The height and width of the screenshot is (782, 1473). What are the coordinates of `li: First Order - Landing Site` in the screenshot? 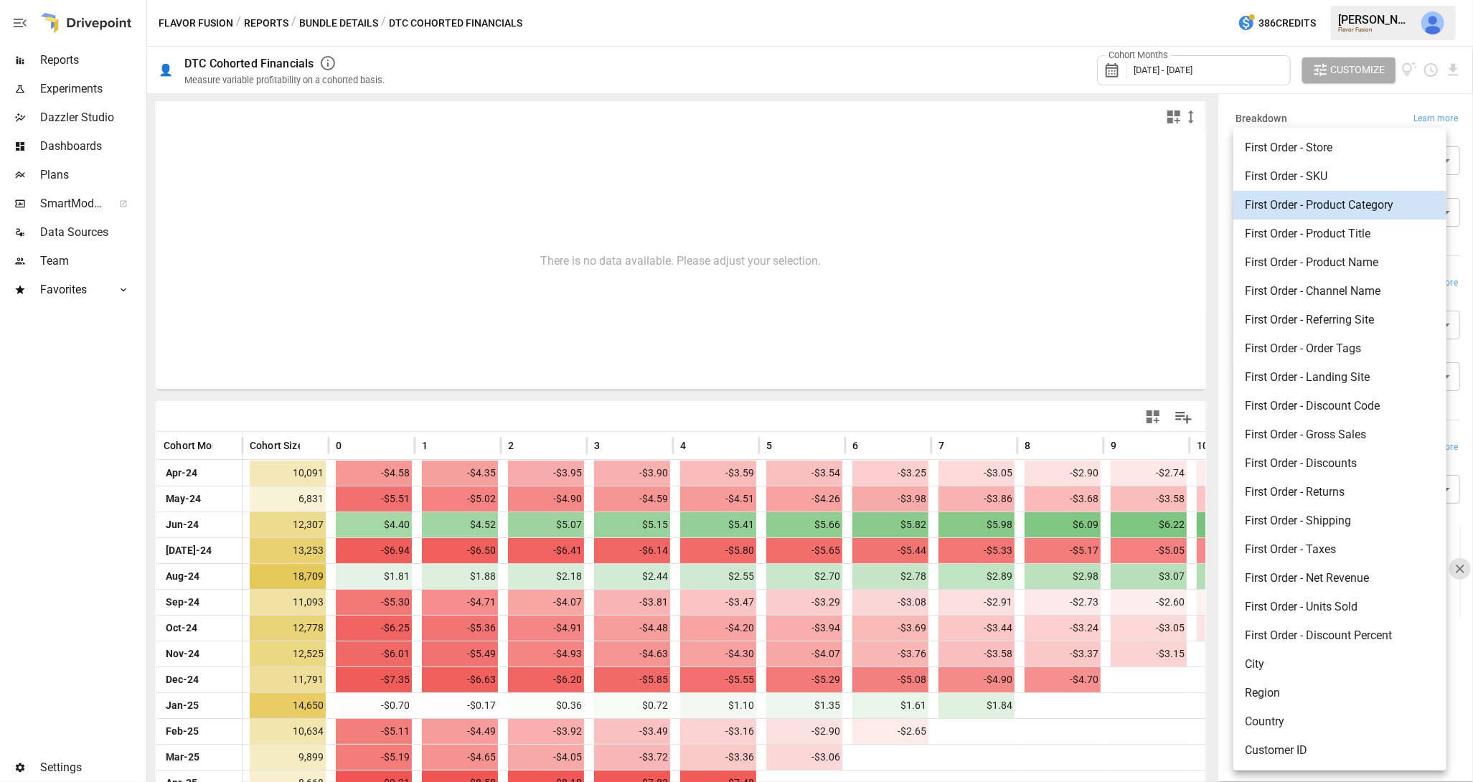 It's located at (1340, 378).